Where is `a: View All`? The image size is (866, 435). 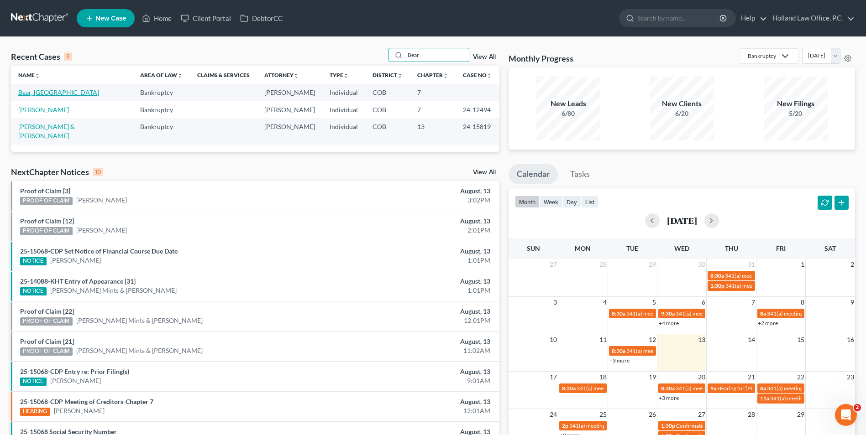 a: View All is located at coordinates (484, 57).